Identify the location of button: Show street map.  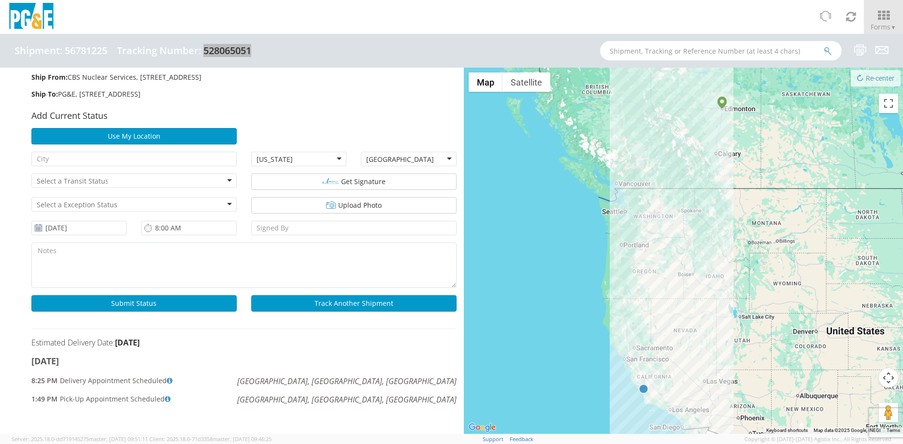
(485, 82).